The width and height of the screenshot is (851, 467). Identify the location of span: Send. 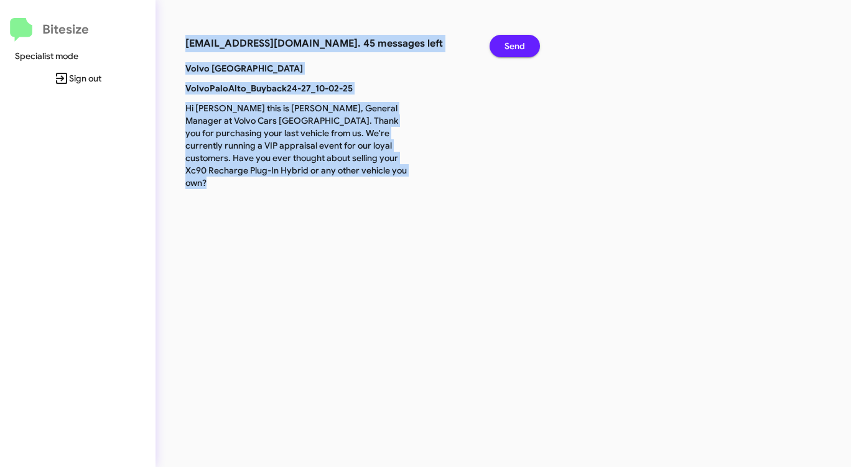
(515, 46).